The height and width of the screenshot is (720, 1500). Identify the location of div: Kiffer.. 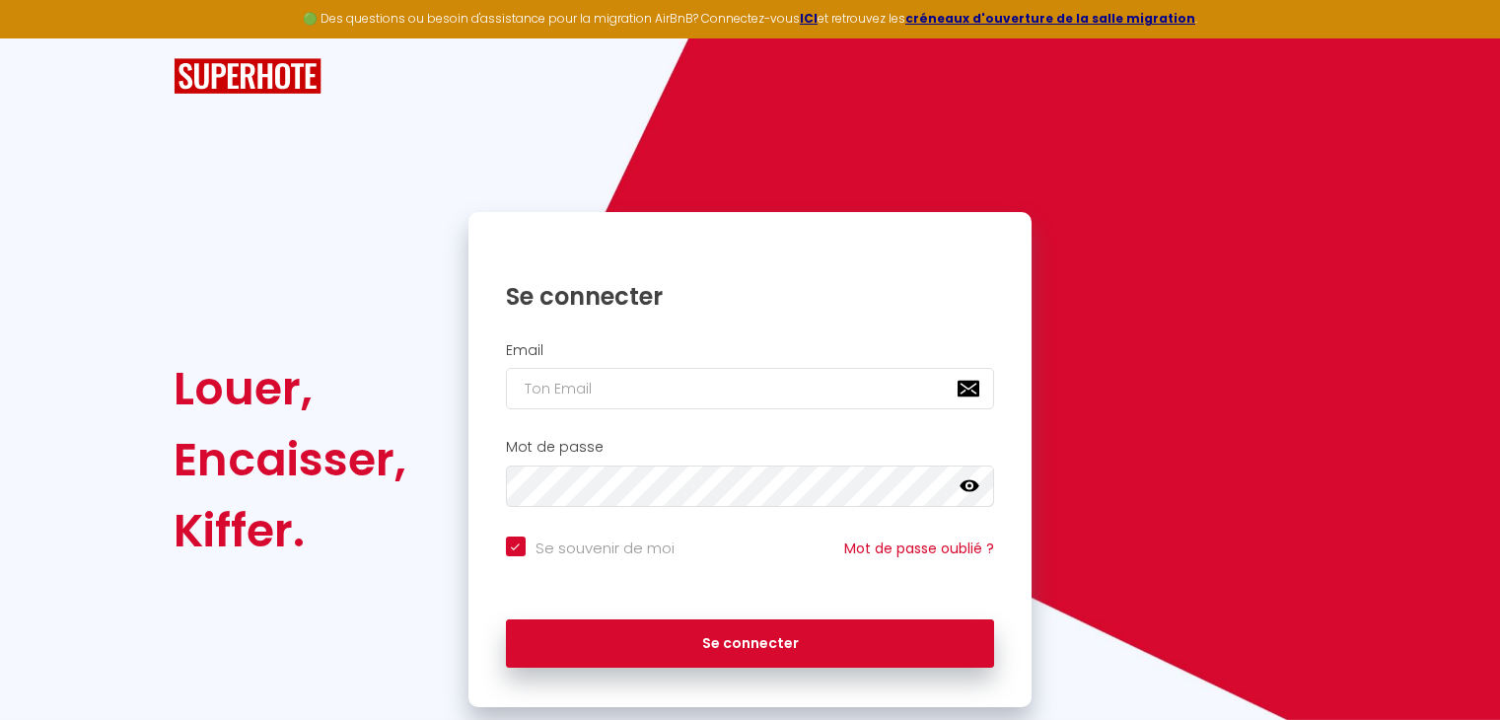
(290, 531).